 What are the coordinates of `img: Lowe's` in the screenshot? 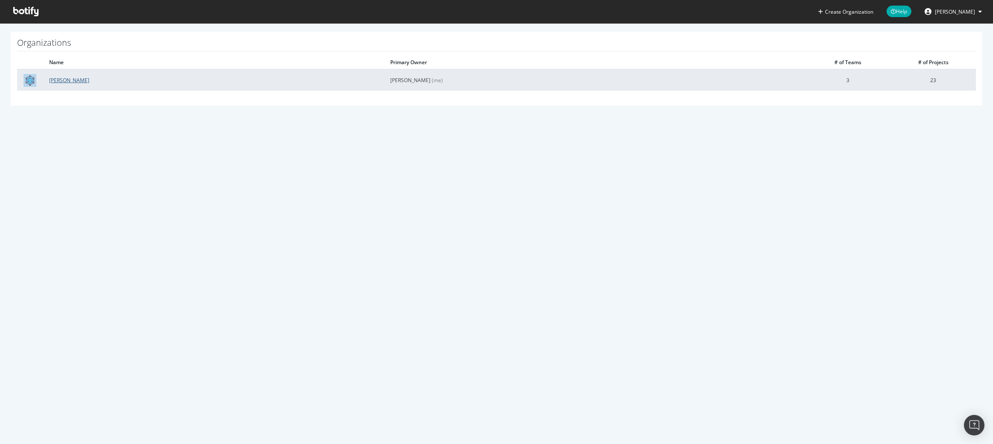 It's located at (30, 80).